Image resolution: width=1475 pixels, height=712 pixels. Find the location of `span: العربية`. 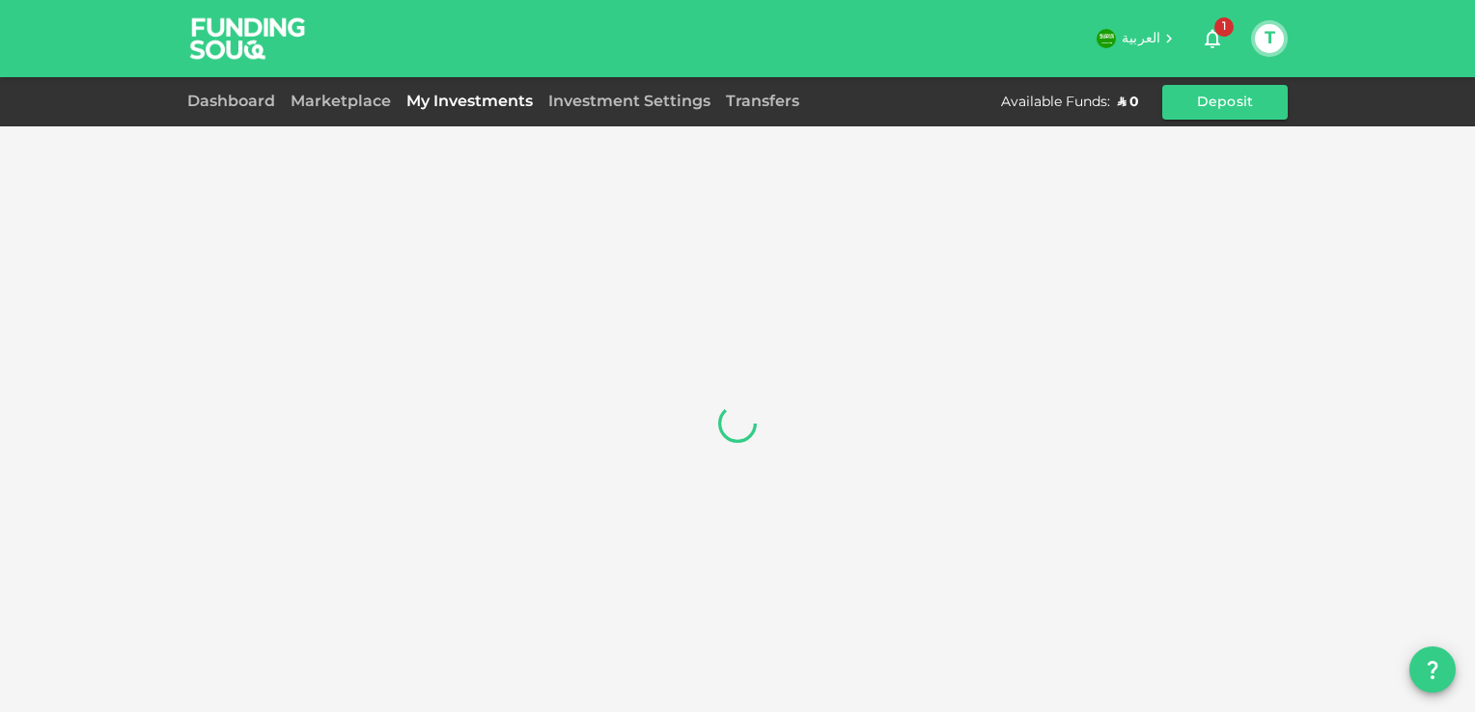

span: العربية is located at coordinates (1141, 39).